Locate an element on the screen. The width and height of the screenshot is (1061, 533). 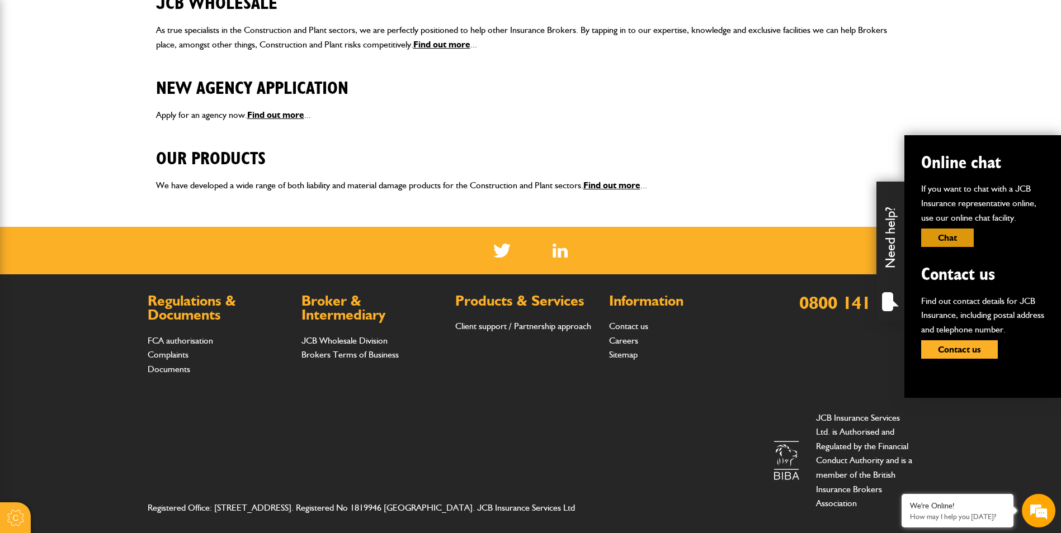
a: Complaints is located at coordinates (168, 354).